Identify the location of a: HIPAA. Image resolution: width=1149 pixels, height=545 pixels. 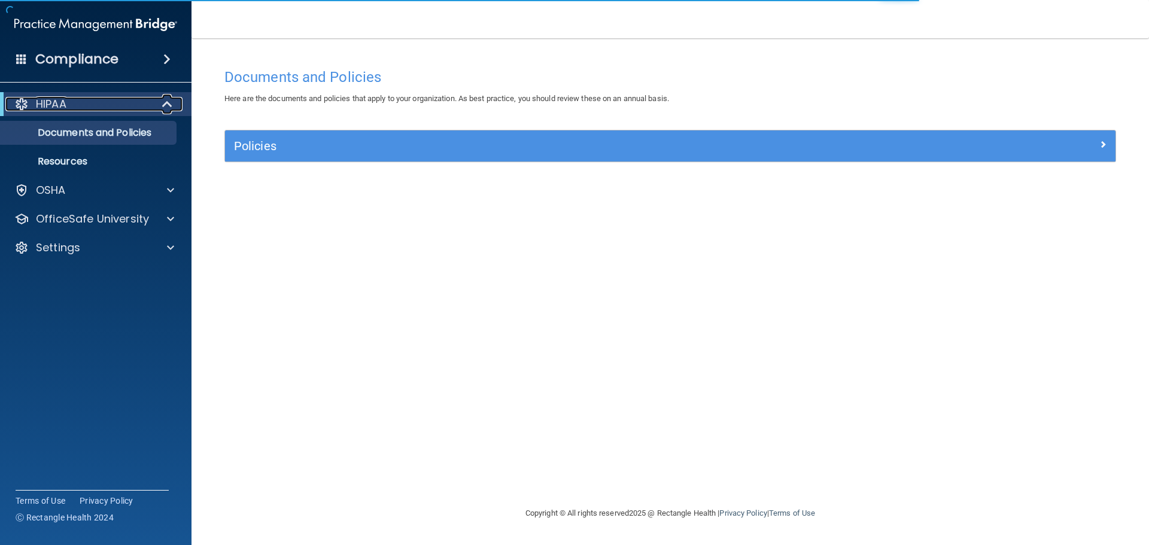
(94, 104).